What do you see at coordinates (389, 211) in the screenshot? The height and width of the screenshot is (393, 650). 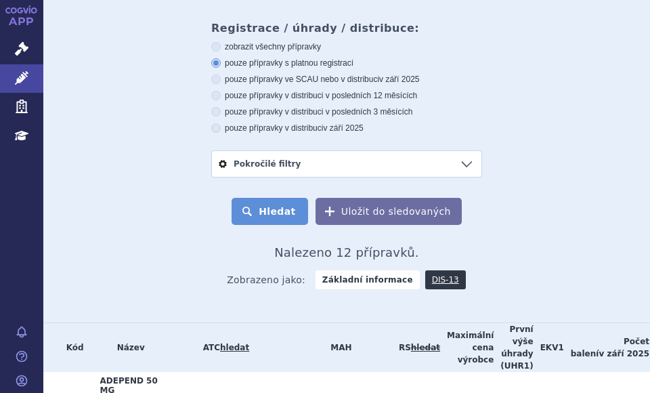 I see `button: Uložit do sledovaných` at bounding box center [389, 211].